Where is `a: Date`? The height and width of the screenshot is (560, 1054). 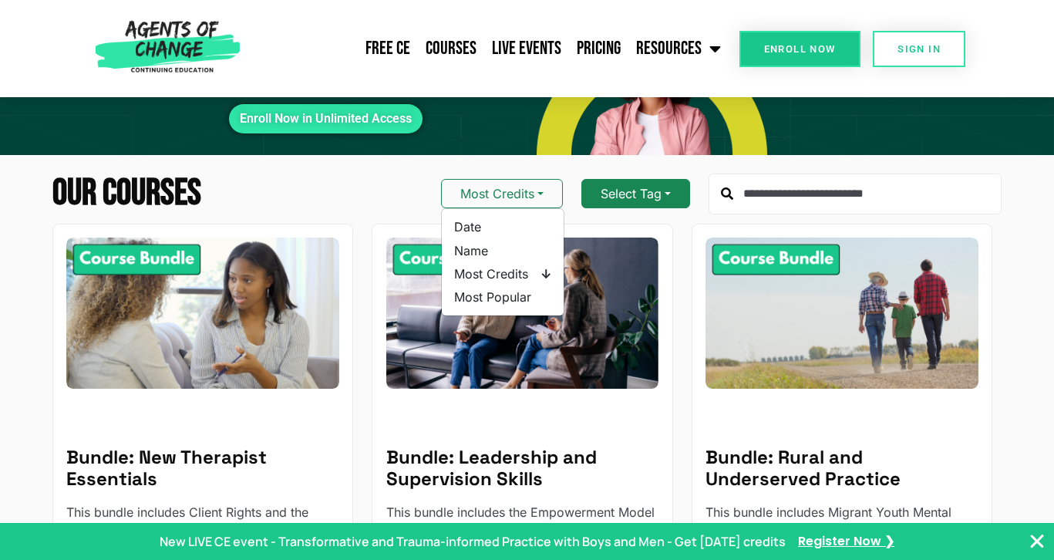 a: Date is located at coordinates (503, 227).